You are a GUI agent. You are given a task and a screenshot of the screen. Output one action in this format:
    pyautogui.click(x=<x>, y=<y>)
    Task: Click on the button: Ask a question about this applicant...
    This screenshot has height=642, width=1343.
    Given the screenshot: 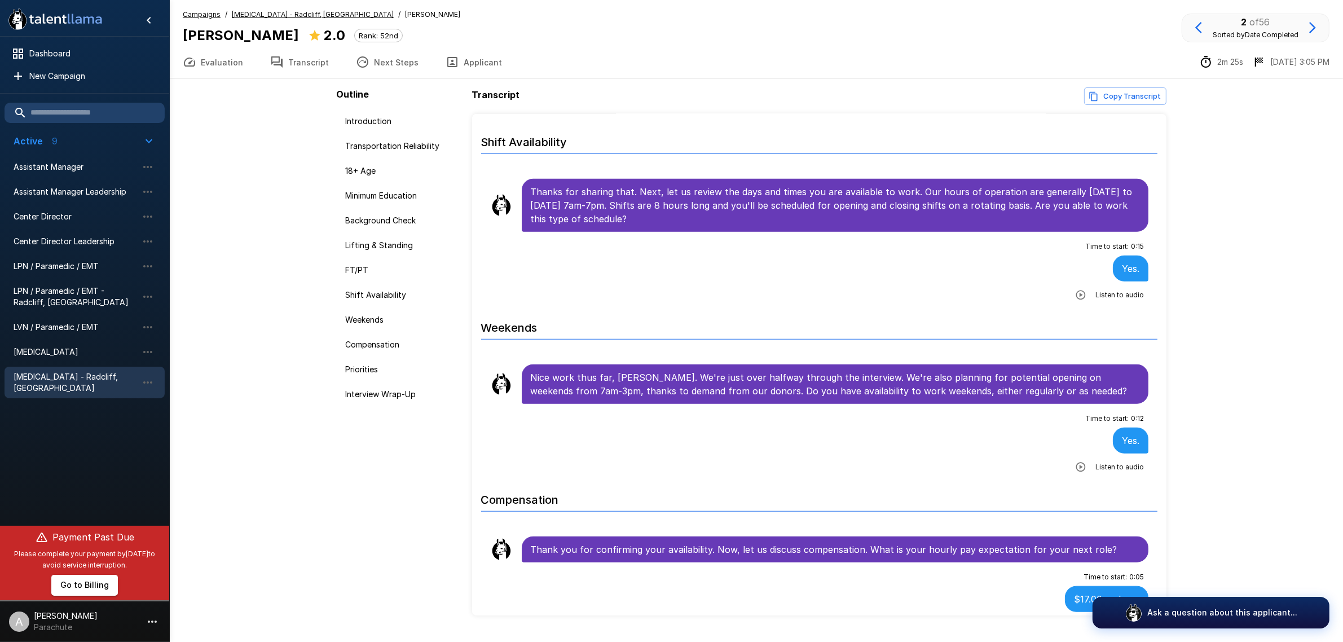 What is the action you would take?
    pyautogui.click(x=1211, y=612)
    